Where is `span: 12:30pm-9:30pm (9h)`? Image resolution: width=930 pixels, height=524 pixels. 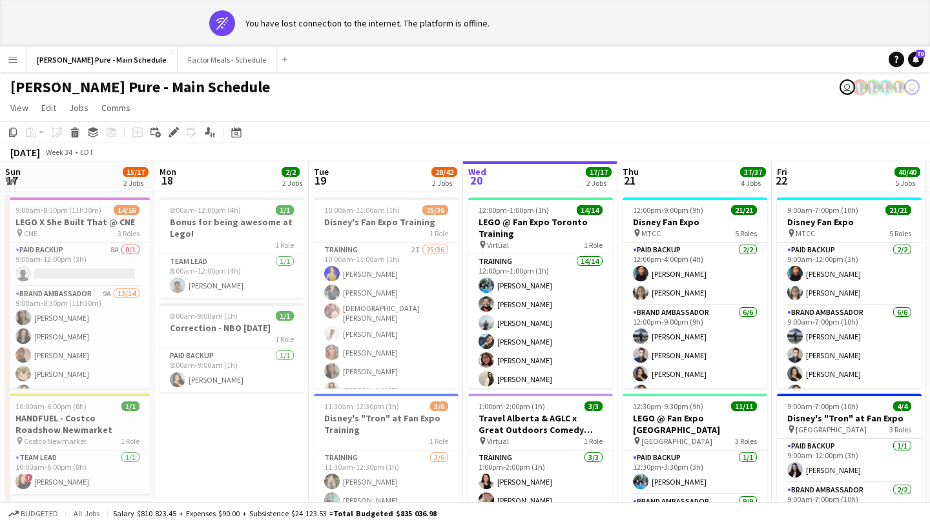
span: 12:30pm-9:30pm (9h) is located at coordinates (668, 406).